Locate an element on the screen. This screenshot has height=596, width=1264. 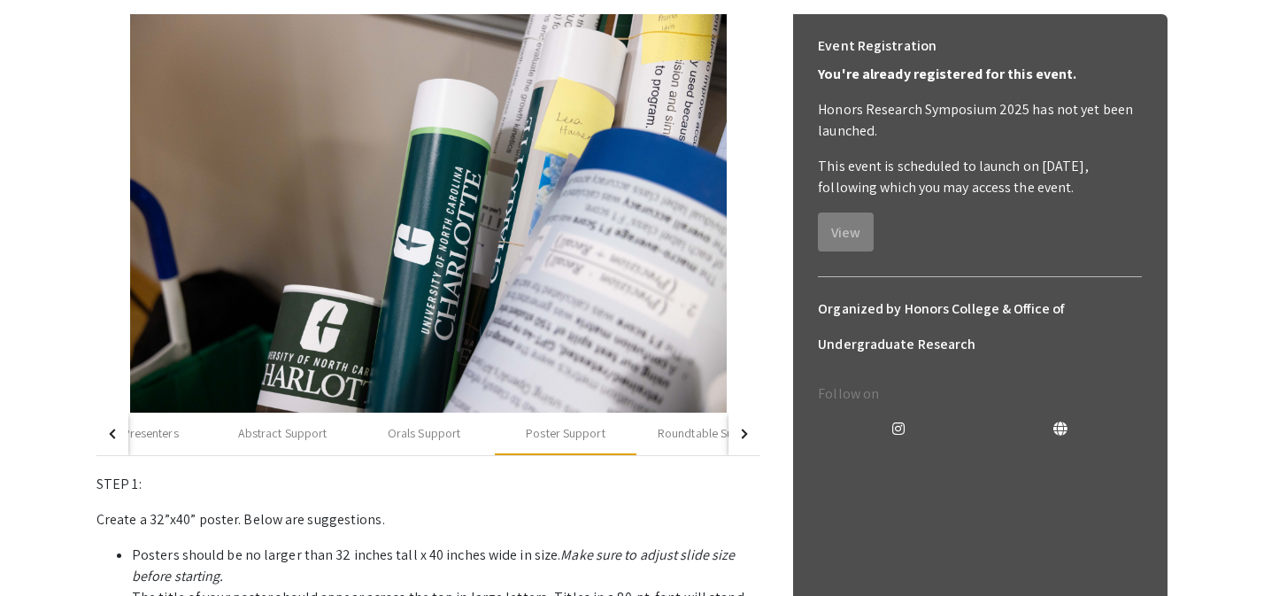
div: Roundtable Support is located at coordinates (710, 433).